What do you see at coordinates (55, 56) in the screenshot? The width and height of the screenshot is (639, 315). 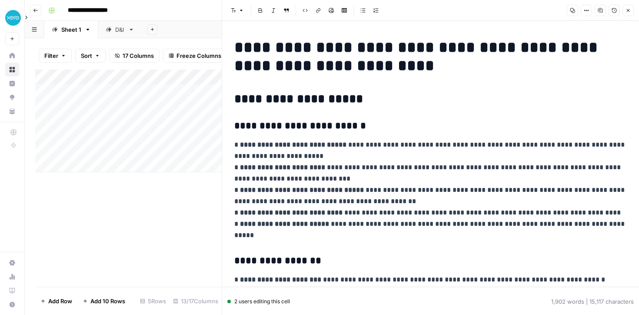 I see `button: Filter` at bounding box center [55, 56].